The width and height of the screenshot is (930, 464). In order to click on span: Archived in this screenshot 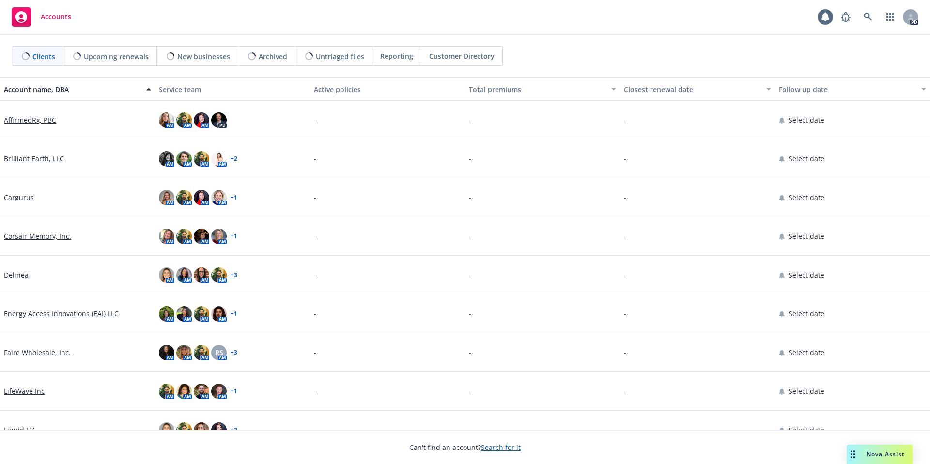, I will do `click(273, 56)`.